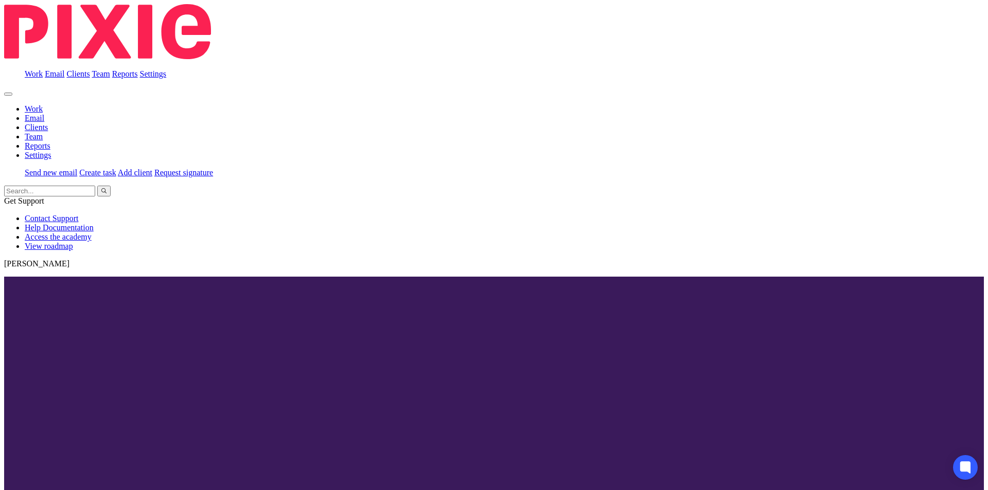  Describe the element at coordinates (51, 218) in the screenshot. I see `a: Contact Support` at that location.